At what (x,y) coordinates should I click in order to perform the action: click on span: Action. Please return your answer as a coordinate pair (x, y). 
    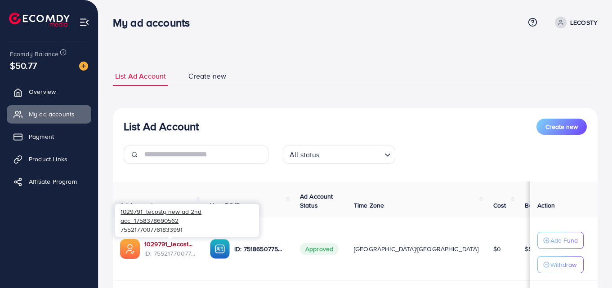
    Looking at the image, I should click on (546, 205).